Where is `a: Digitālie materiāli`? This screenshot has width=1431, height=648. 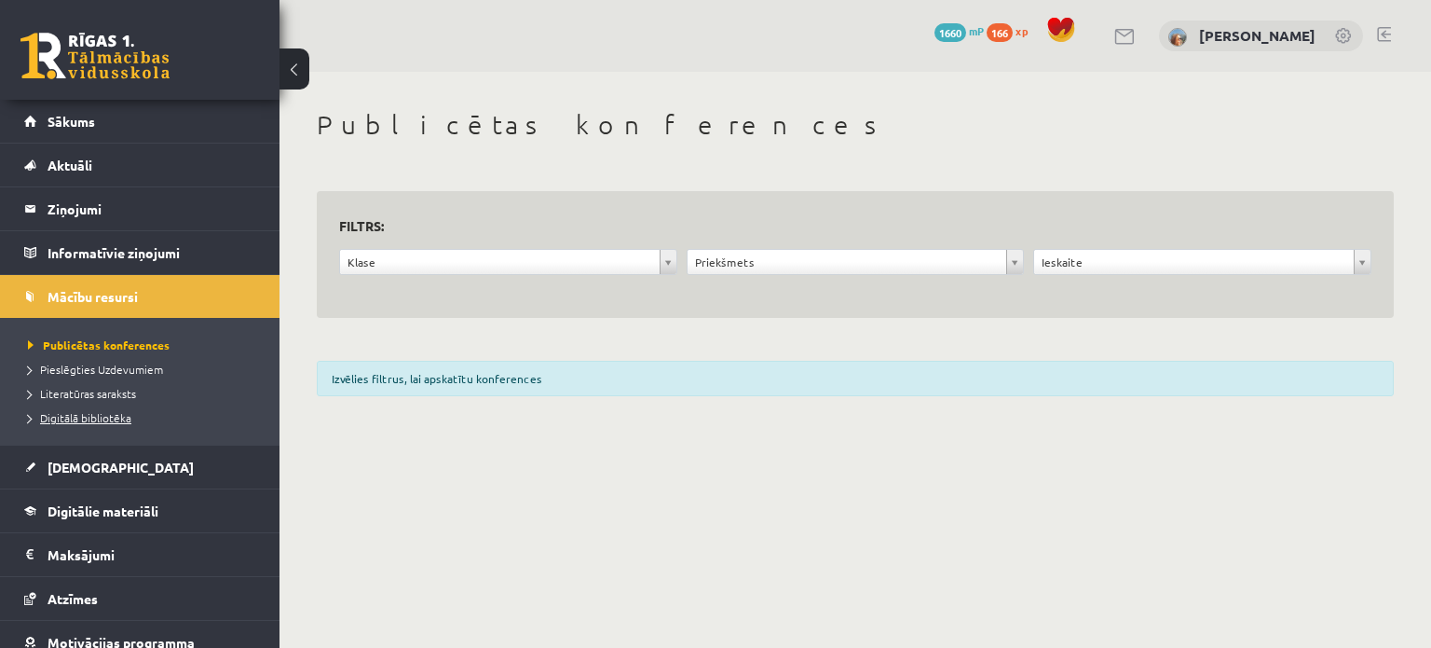
a: Digitālie materiāli is located at coordinates (140, 511).